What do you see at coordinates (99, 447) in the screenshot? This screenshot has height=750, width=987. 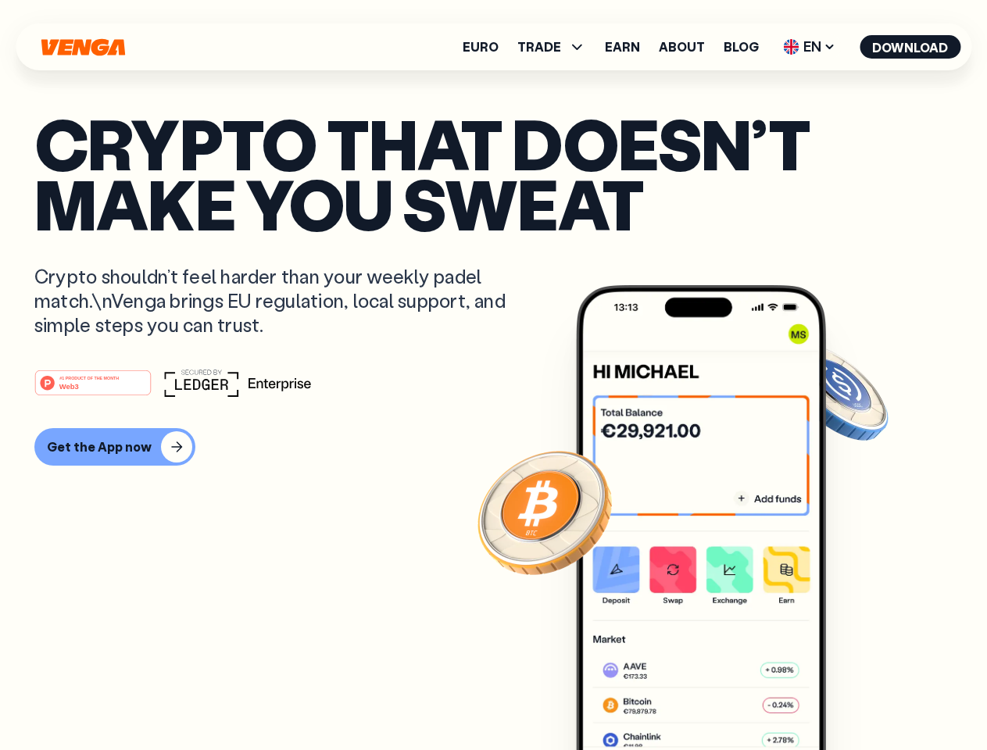 I see `div: Get the App now` at bounding box center [99, 447].